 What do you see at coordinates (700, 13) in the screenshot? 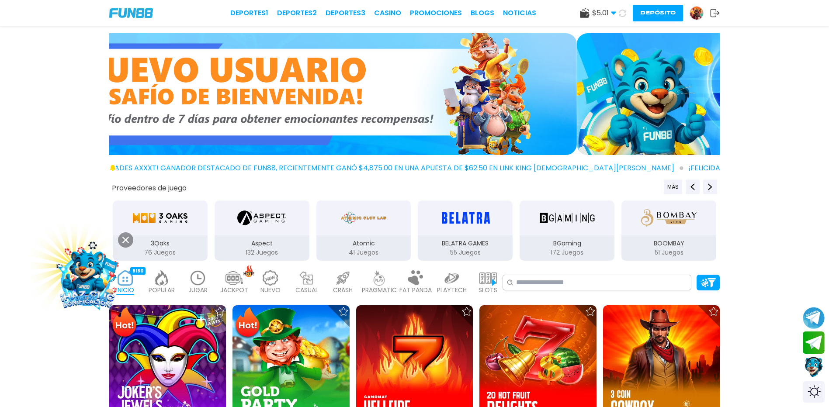
I see `a: Avatar` at bounding box center [700, 13].